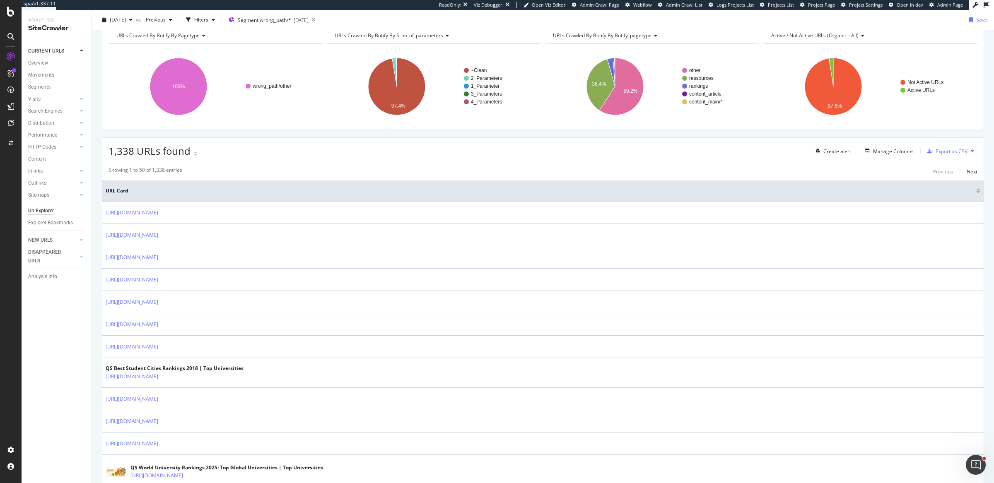  What do you see at coordinates (159, 20) in the screenshot?
I see `button: Previous` at bounding box center [159, 20].